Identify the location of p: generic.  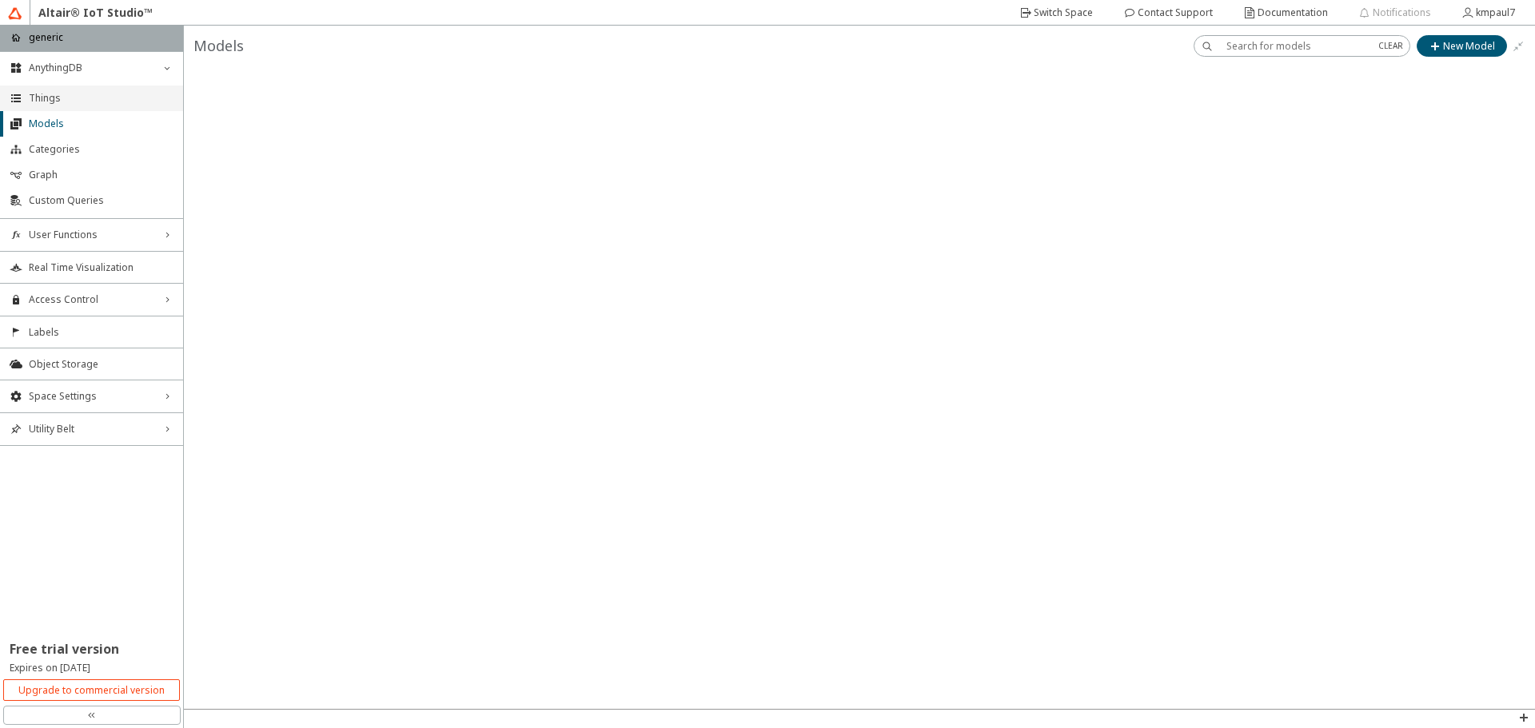
(46, 38).